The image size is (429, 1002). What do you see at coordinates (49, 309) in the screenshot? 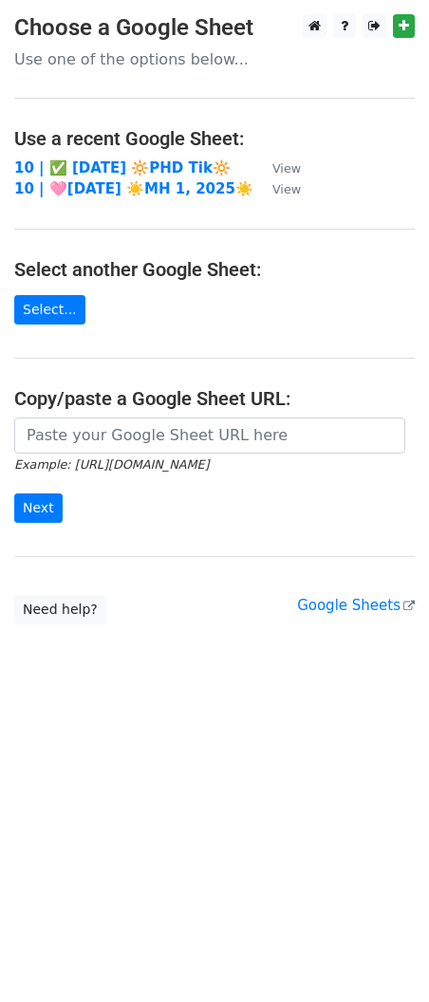
I see `a: Select...` at bounding box center [49, 309].